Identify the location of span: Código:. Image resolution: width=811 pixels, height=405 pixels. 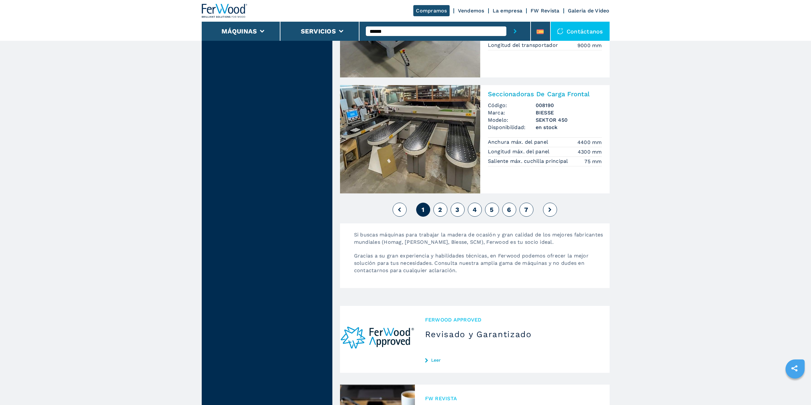
(512, 105).